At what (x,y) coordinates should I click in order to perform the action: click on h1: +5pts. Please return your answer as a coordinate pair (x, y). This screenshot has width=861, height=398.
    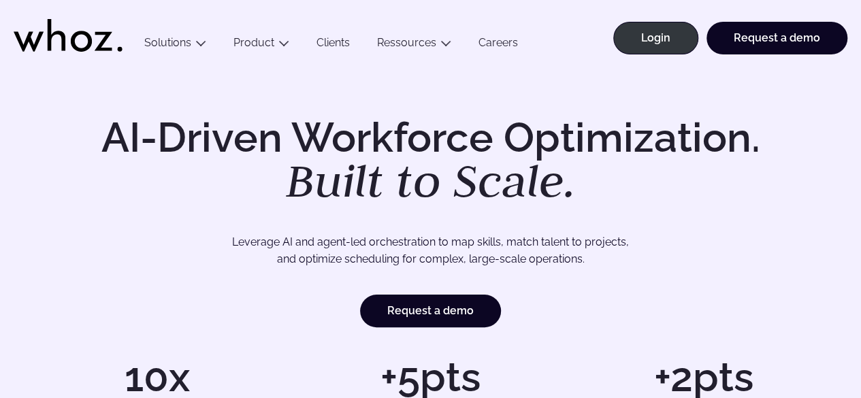
    Looking at the image, I should click on (431, 377).